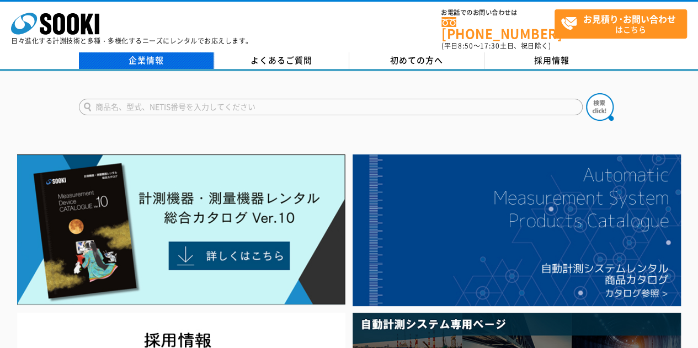 Image resolution: width=698 pixels, height=348 pixels. I want to click on span: お電話でのお問い合わせは, so click(498, 13).